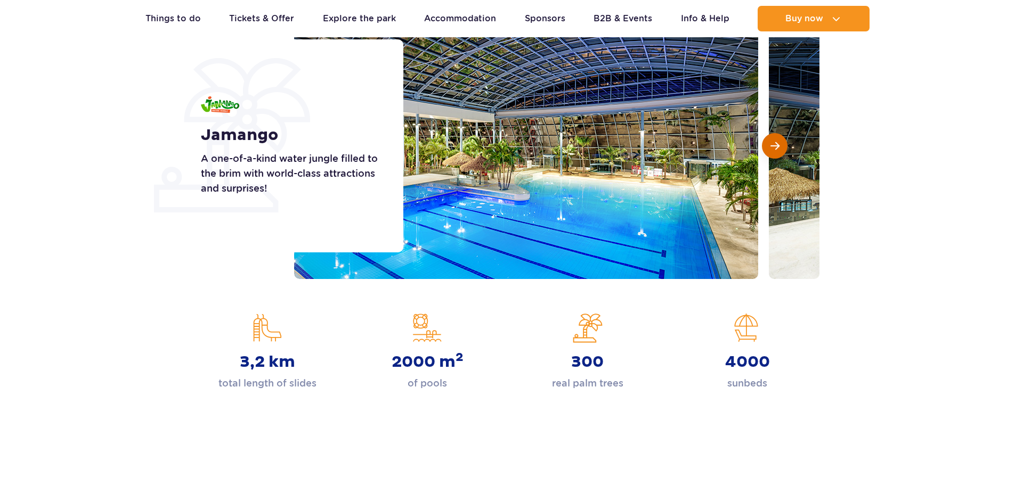 This screenshot has height=485, width=1015. Describe the element at coordinates (267, 362) in the screenshot. I see `strong: 3,2 km` at that location.